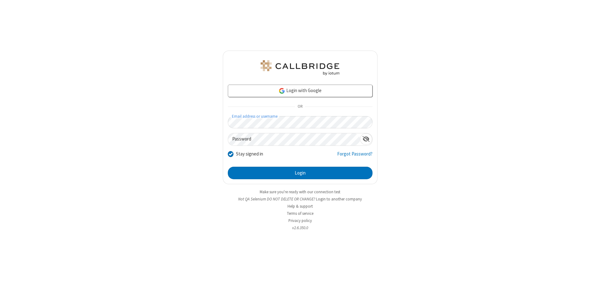 The width and height of the screenshot is (600, 286). What do you see at coordinates (282, 91) in the screenshot?
I see `img: google-icon.png` at bounding box center [282, 91].